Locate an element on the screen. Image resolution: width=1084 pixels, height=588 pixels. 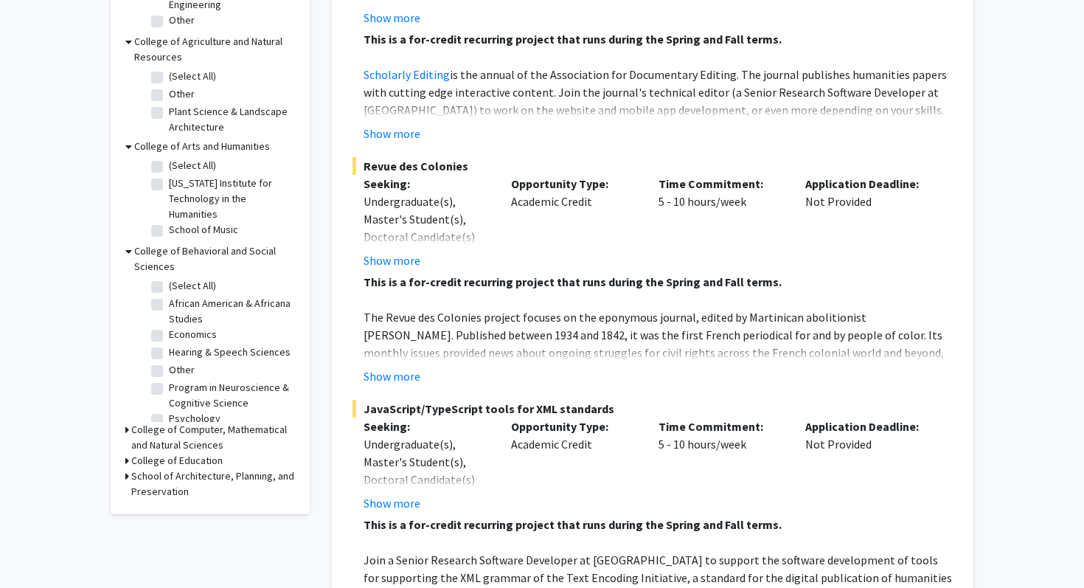
h3: College of Arts and Humanities is located at coordinates (202, 146).